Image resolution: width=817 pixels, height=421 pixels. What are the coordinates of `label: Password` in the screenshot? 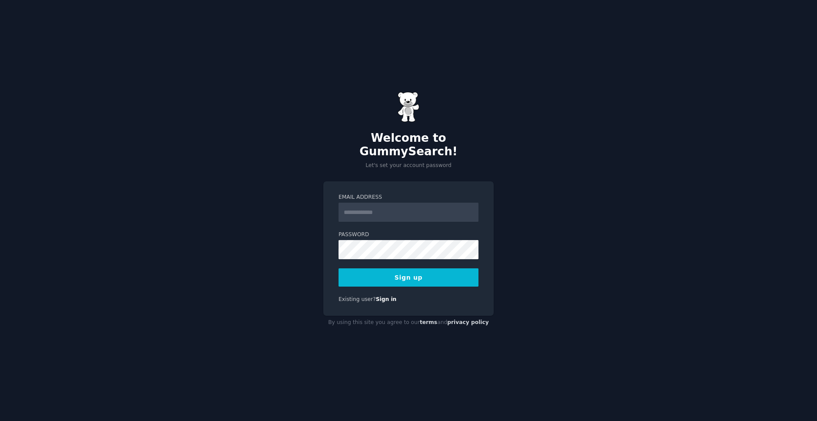 It's located at (409, 235).